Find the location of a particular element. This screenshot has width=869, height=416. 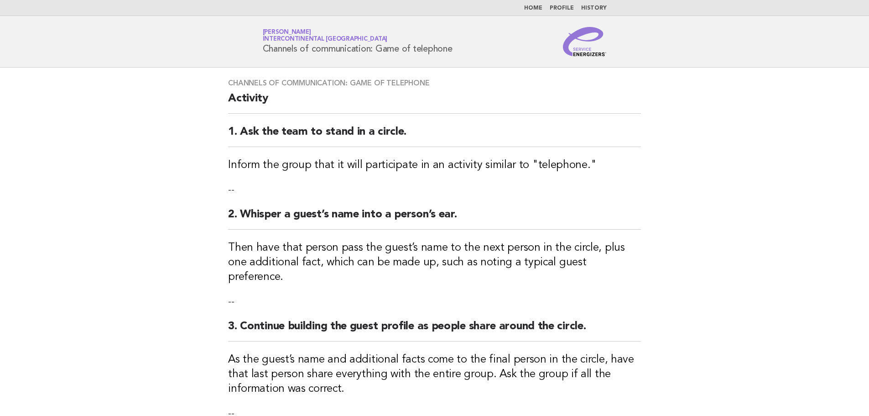

a: Home is located at coordinates (533, 8).